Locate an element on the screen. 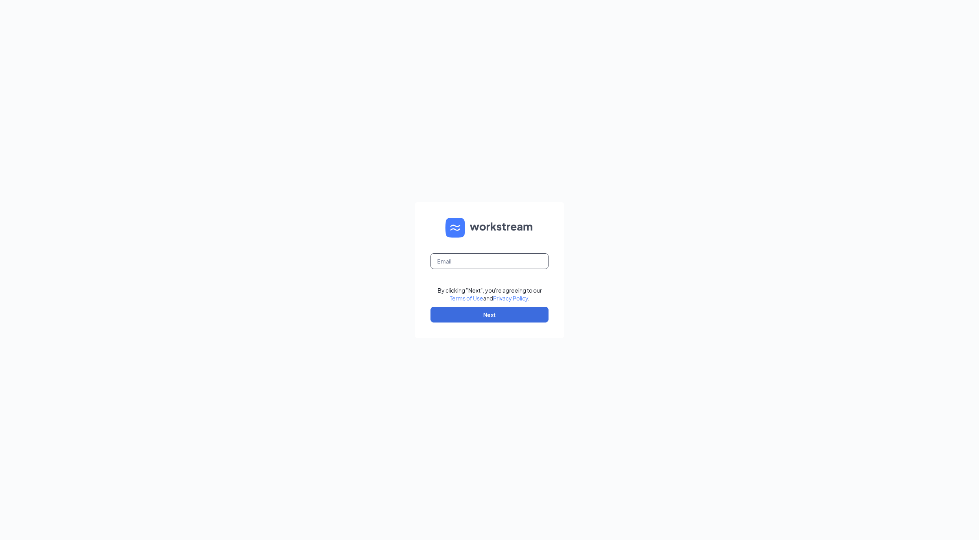  input: Email is located at coordinates (490, 261).